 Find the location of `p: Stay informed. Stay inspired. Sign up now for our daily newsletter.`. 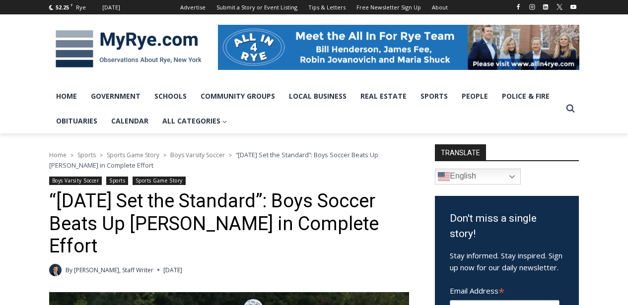

p: Stay informed. Stay inspired. Sign up now for our daily newsletter. is located at coordinates (507, 261).